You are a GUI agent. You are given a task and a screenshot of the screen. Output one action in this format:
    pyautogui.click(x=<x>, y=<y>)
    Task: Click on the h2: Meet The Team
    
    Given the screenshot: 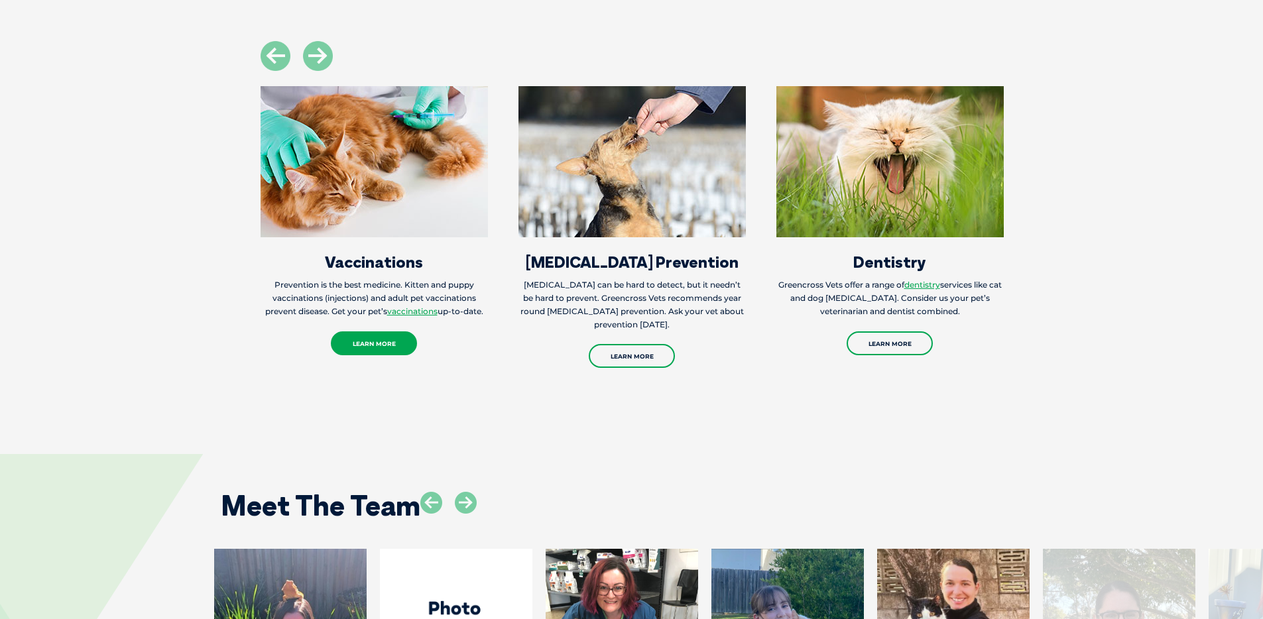 What is the action you would take?
    pyautogui.click(x=320, y=506)
    